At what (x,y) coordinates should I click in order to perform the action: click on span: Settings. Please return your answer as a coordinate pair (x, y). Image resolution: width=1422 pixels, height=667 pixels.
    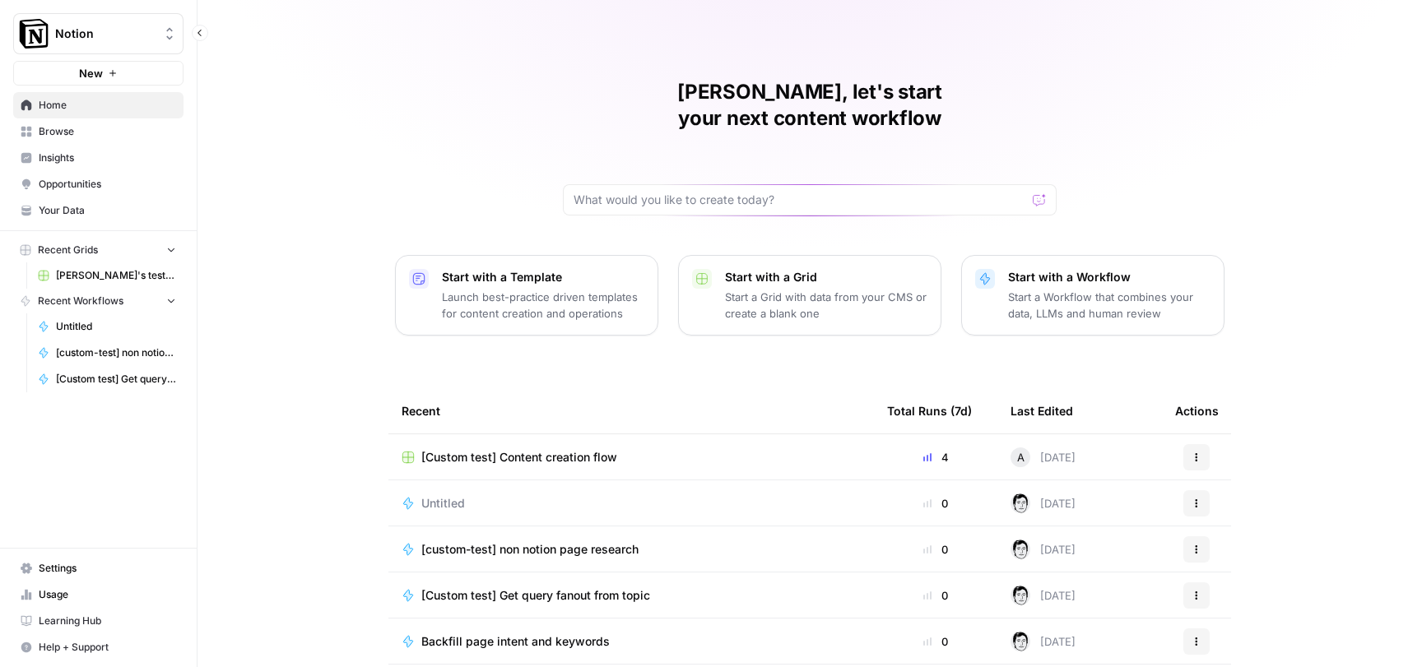
    Looking at the image, I should click on (107, 569).